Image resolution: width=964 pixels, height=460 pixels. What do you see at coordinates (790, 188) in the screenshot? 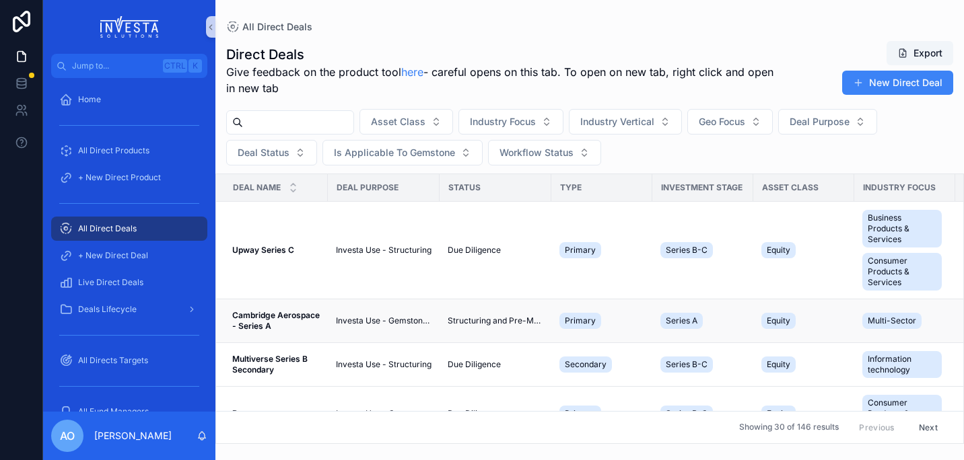
I see `span: Asset Class` at bounding box center [790, 188].